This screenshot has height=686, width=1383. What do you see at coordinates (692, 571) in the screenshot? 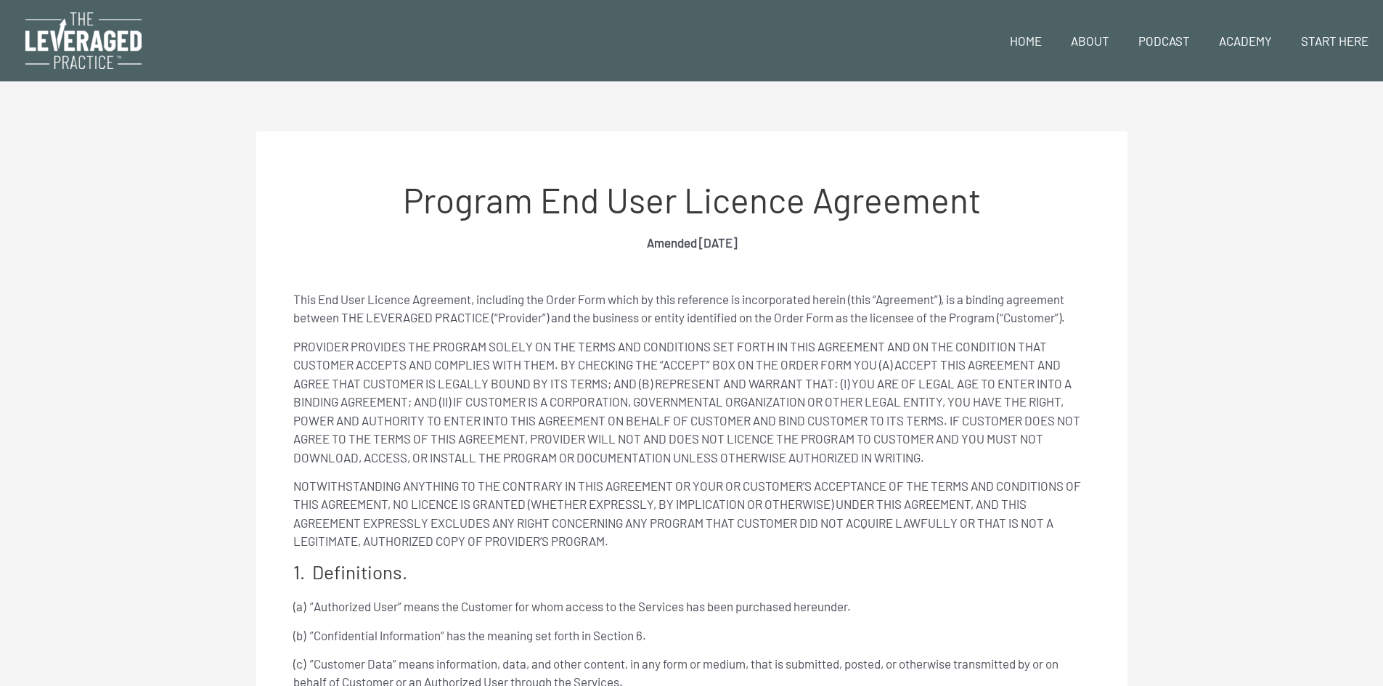
I see `h4: 1. Definitions.` at bounding box center [692, 571].